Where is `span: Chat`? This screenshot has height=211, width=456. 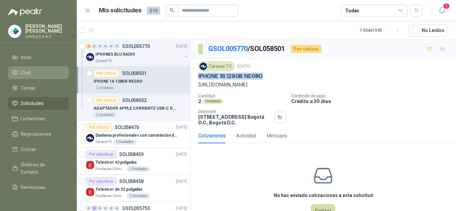
span: Chat is located at coordinates (26, 73).